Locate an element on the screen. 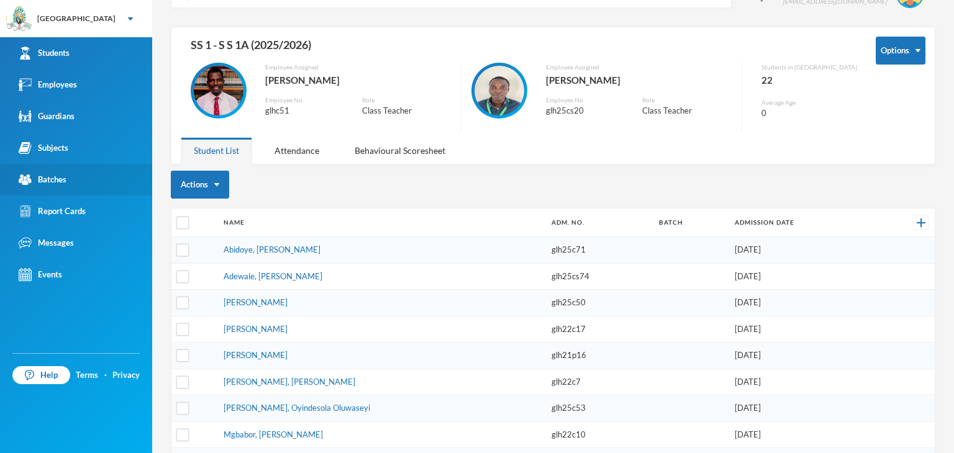 Image resolution: width=954 pixels, height=453 pixels. td: glh22c10 is located at coordinates (599, 435).